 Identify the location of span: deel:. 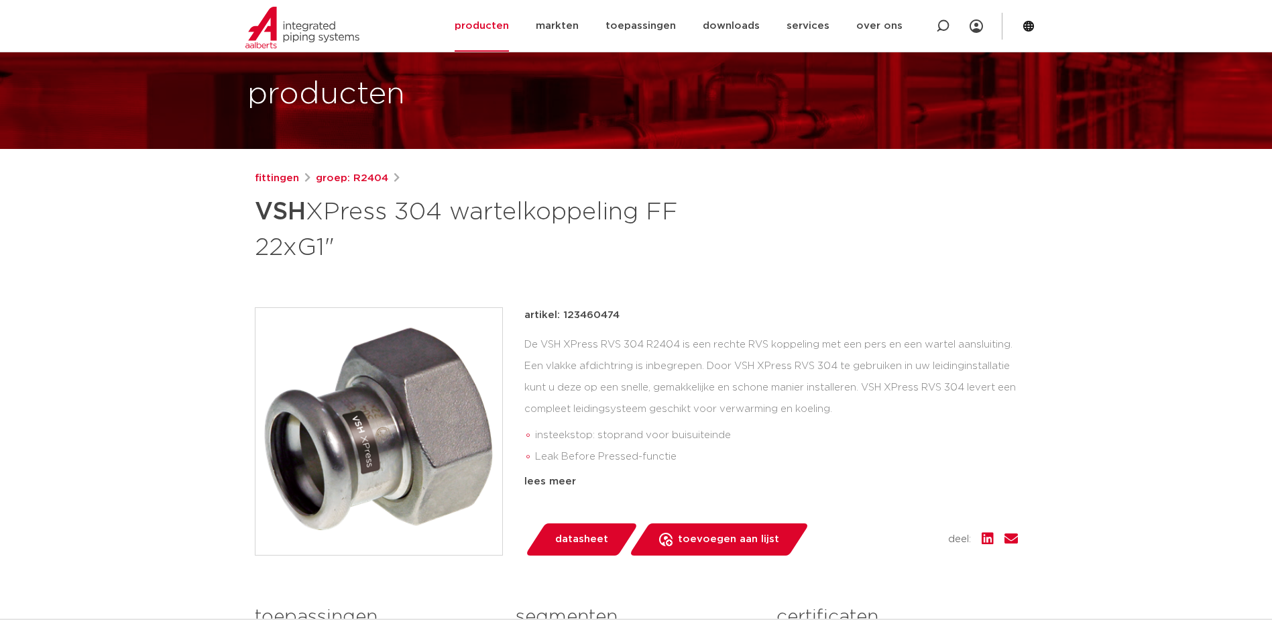
(960, 539).